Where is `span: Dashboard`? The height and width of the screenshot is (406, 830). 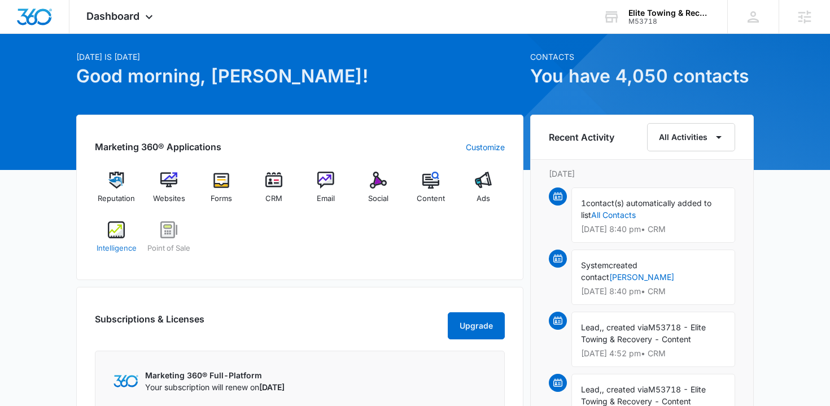 span: Dashboard is located at coordinates (113, 16).